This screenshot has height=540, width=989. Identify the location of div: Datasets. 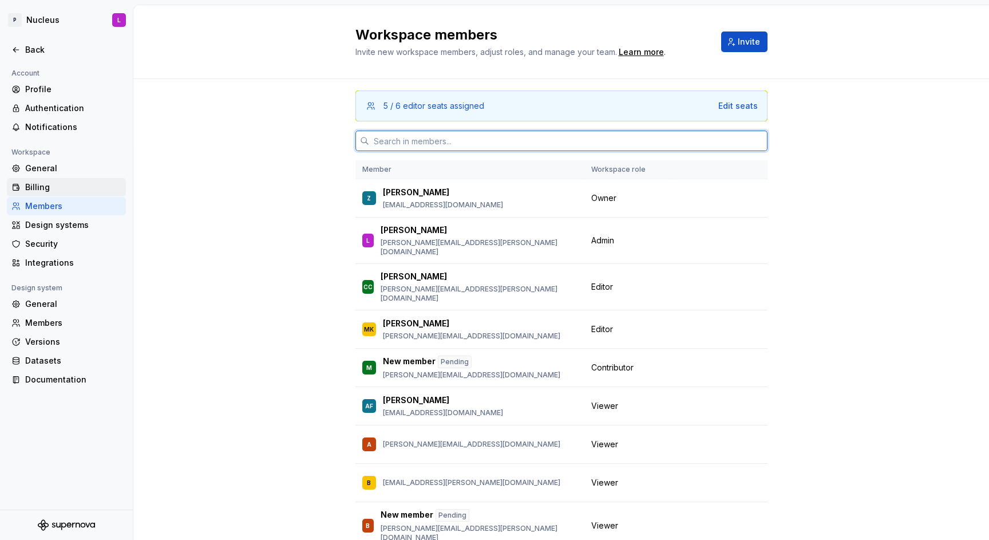
(73, 360).